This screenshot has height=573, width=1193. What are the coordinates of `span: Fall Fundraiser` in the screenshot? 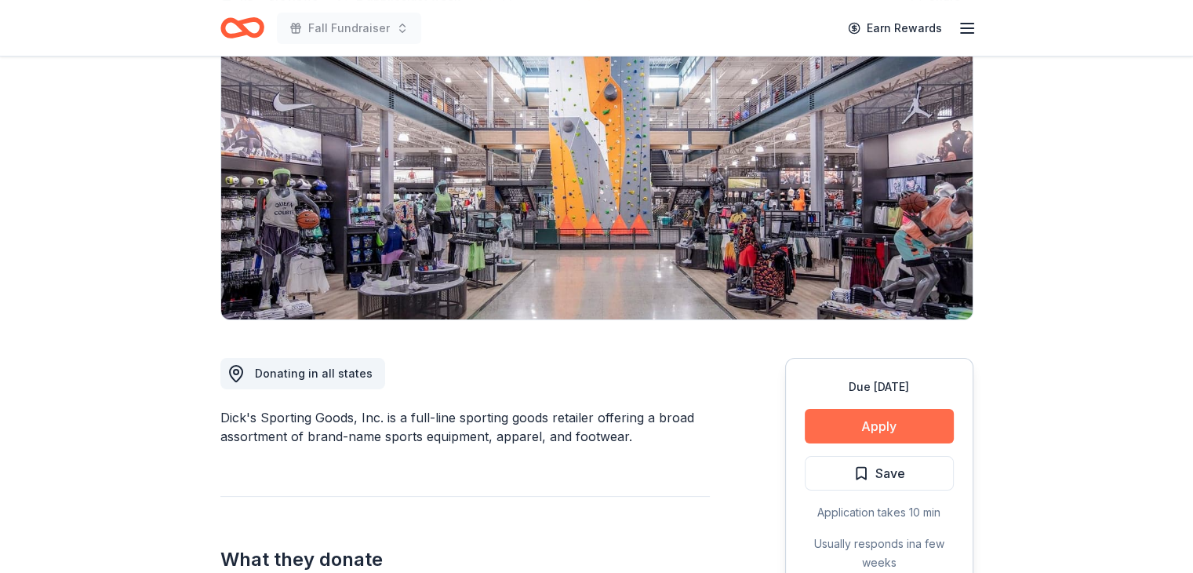 It's located at (349, 28).